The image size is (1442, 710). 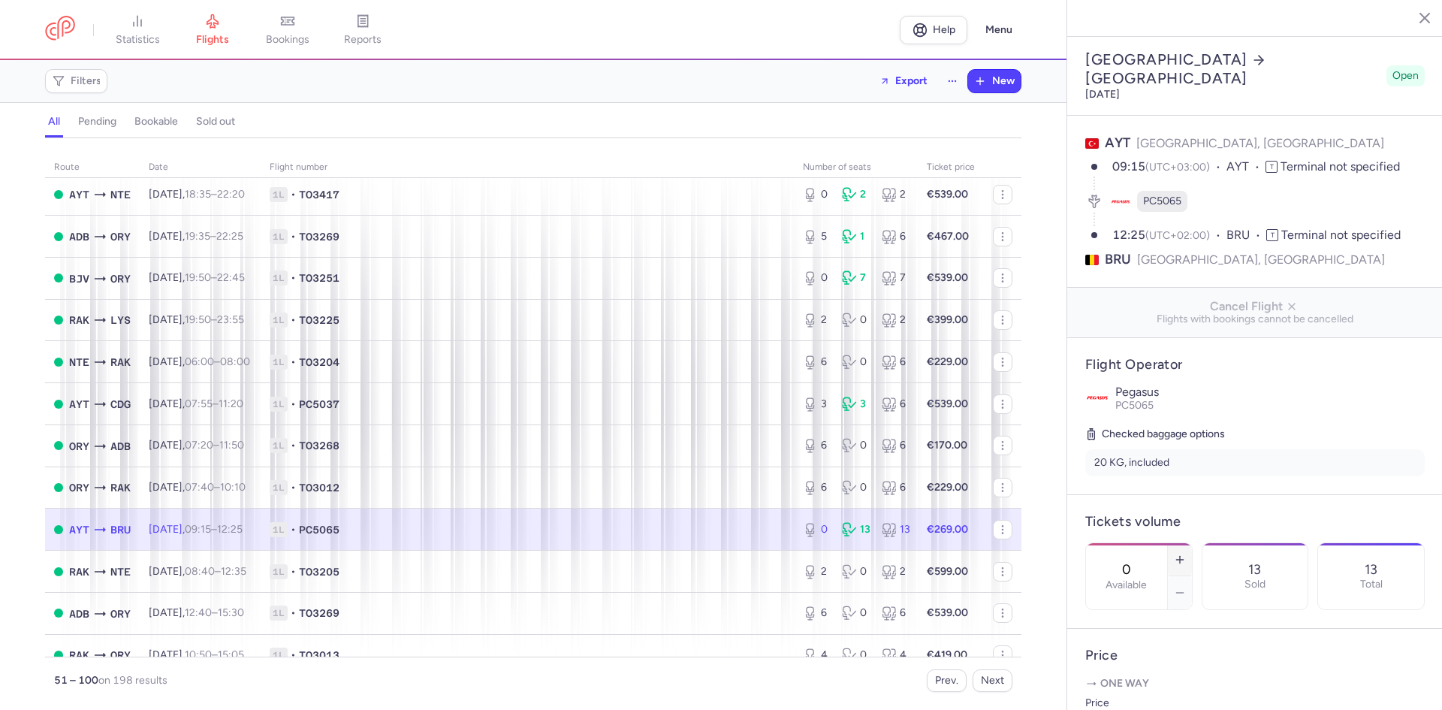 What do you see at coordinates (947, 612) in the screenshot?
I see `strong: €539.00` at bounding box center [947, 612].